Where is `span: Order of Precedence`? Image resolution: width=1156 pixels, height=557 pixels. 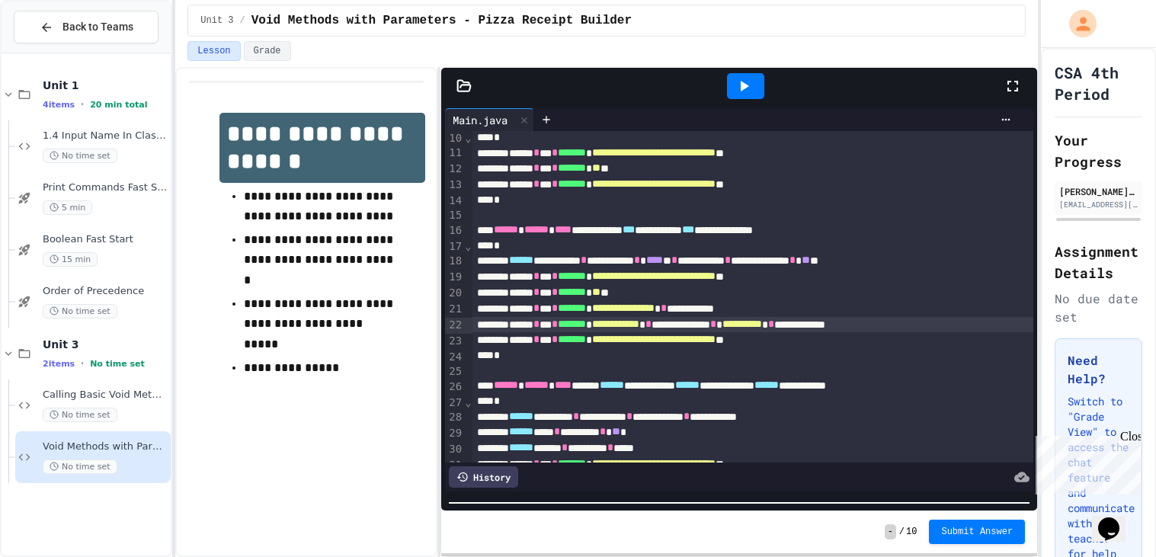
span: Order of Precedence is located at coordinates (105, 291).